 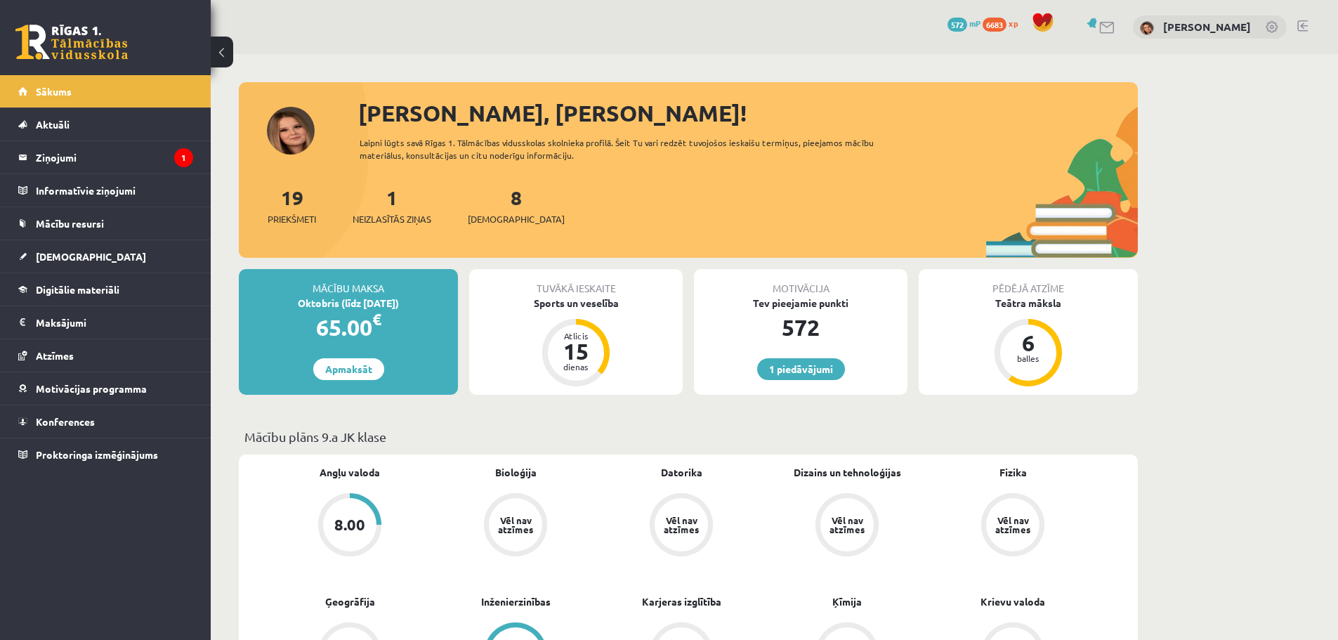 I want to click on a: Maksājumi, so click(x=105, y=322).